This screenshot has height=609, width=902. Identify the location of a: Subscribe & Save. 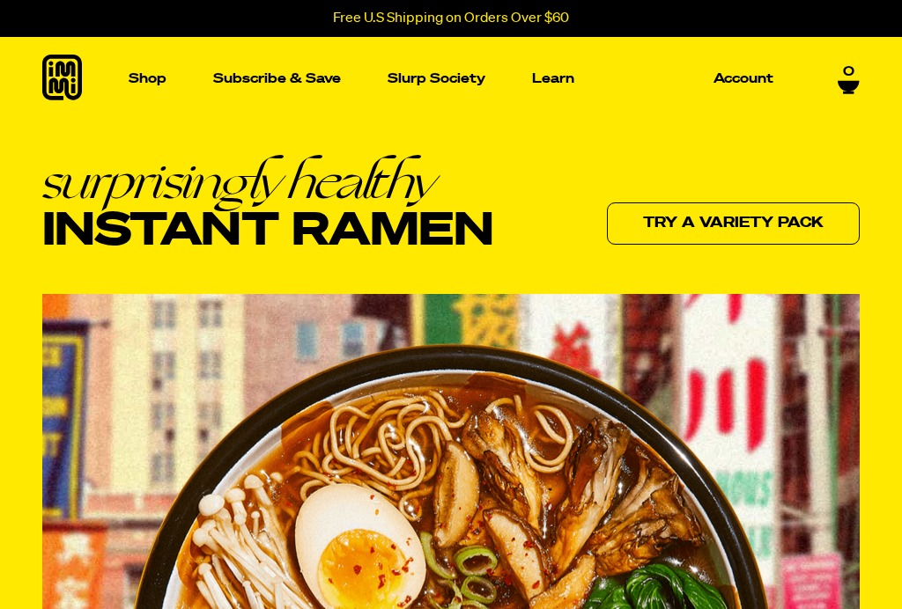
(276, 78).